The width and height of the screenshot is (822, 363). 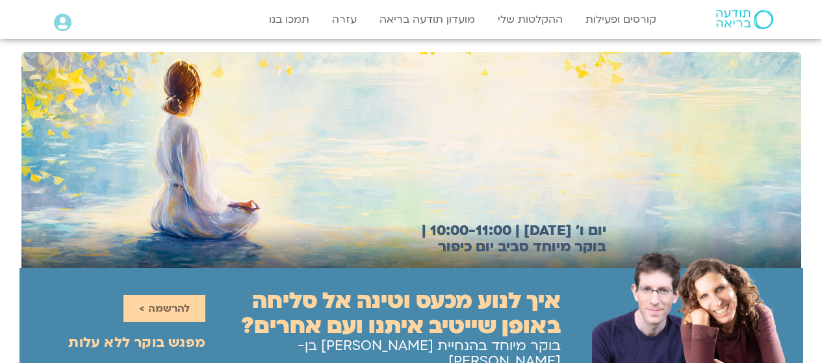 What do you see at coordinates (531, 20) in the screenshot?
I see `a: ההקלטות שלי` at bounding box center [531, 20].